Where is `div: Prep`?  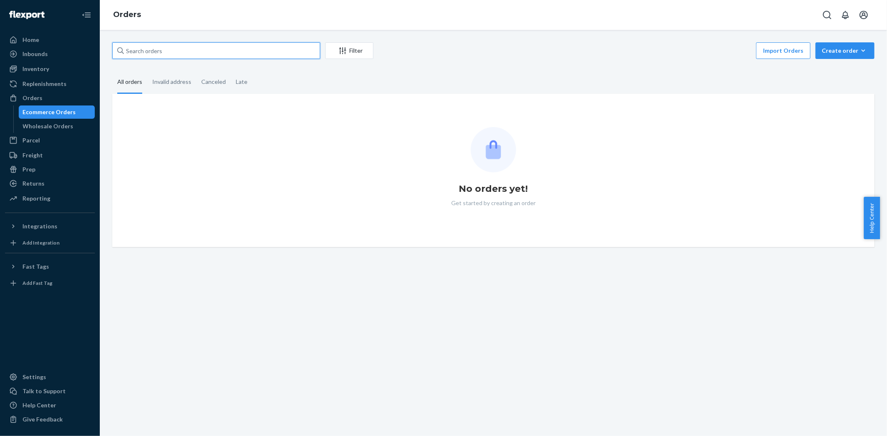
div: Prep is located at coordinates (29, 170).